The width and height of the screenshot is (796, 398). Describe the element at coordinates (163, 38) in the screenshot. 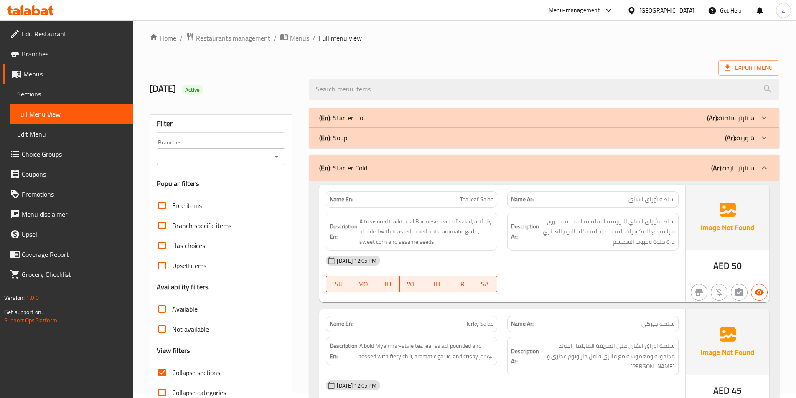

I see `a: Home` at that location.